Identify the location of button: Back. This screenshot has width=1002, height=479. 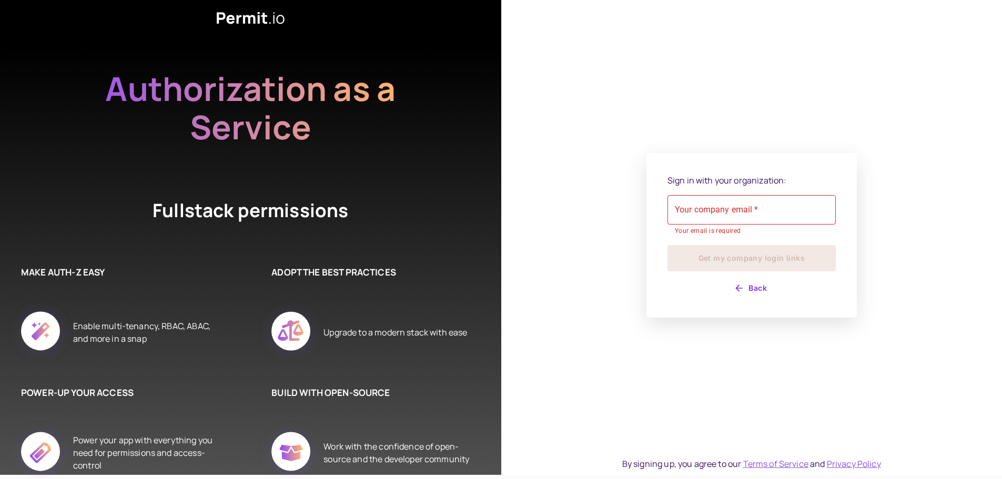
(752, 288).